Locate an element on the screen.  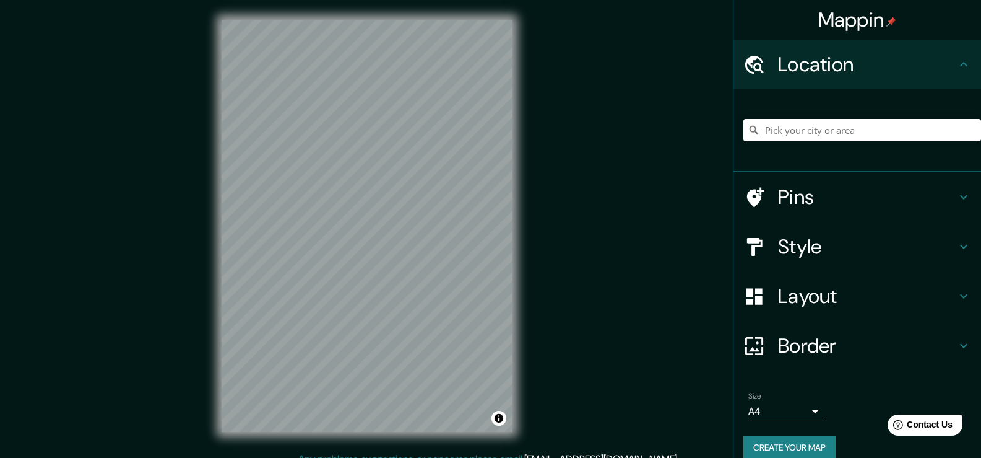
h4: Mappin is located at coordinates (857, 20).